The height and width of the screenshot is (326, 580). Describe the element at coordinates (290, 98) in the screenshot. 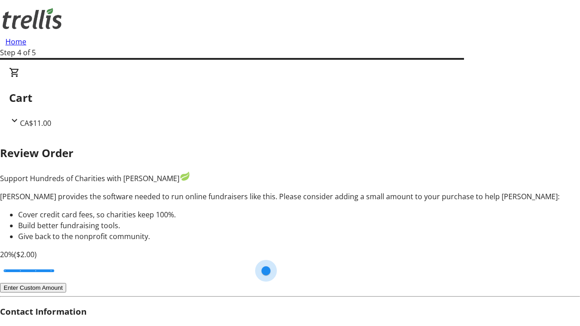

I see `h2: Cart` at that location.